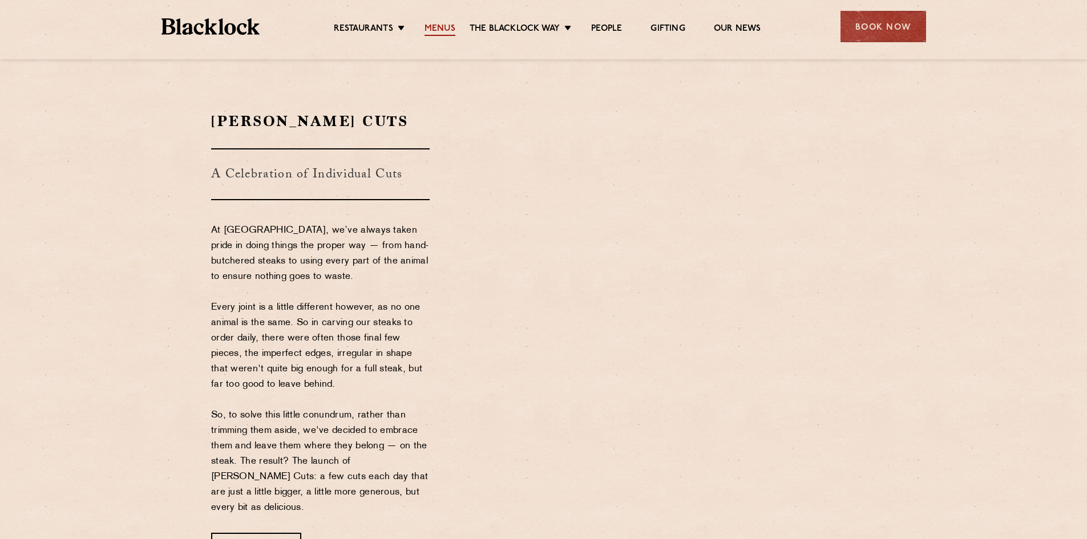  What do you see at coordinates (606, 30) in the screenshot?
I see `a: People` at bounding box center [606, 30].